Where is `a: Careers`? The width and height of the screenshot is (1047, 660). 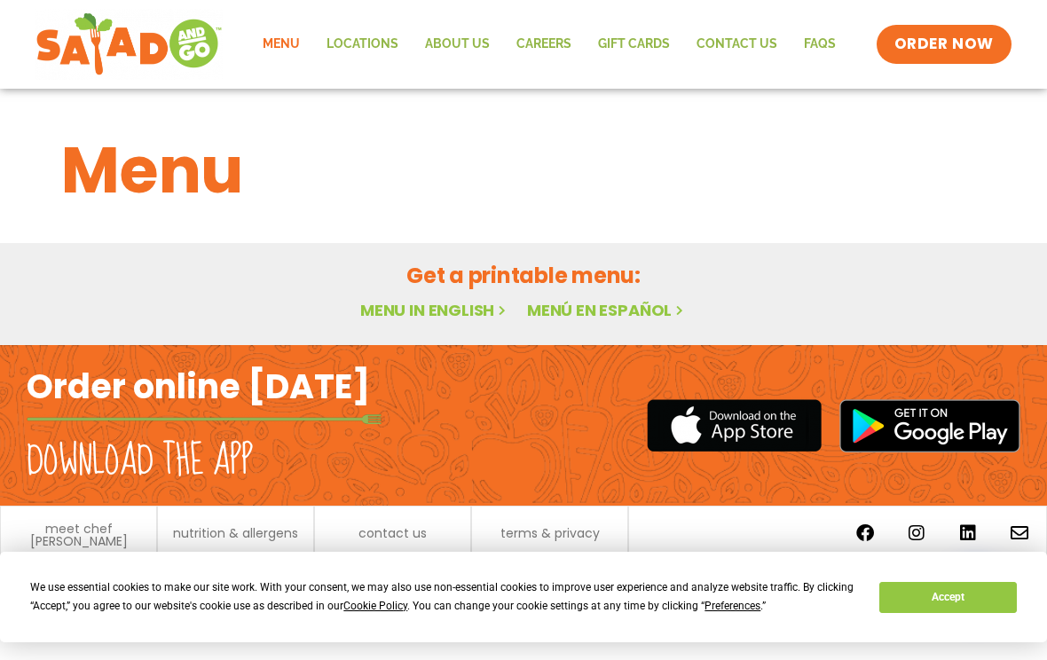 a: Careers is located at coordinates (544, 44).